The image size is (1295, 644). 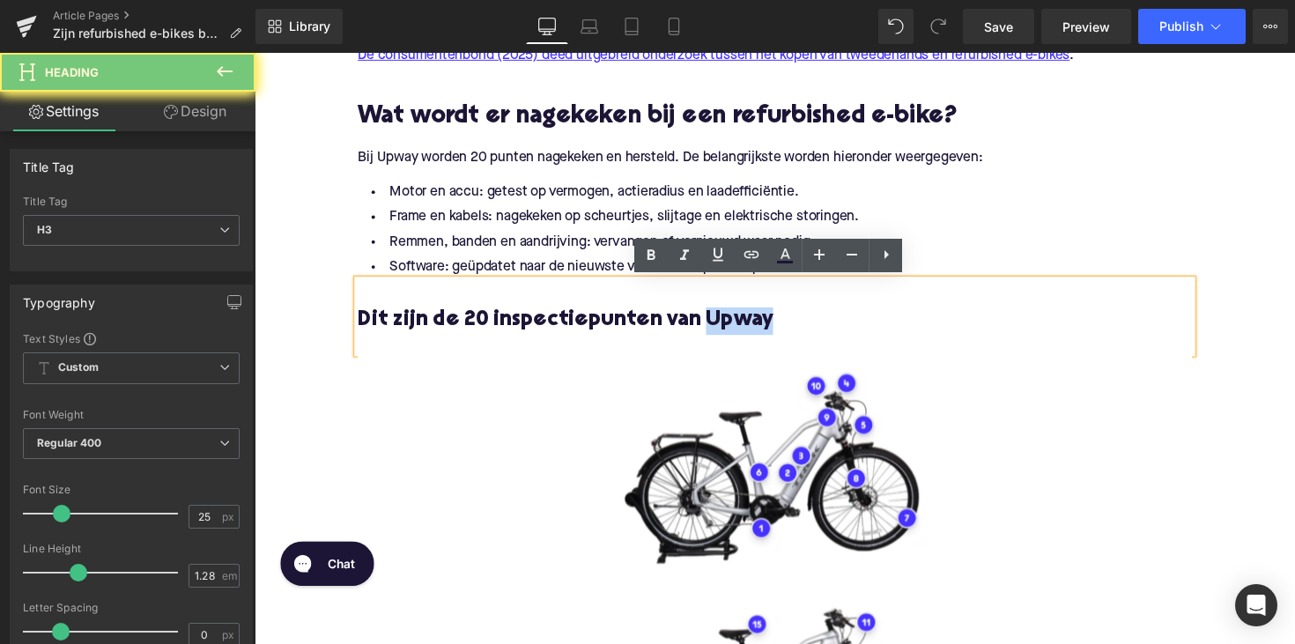 What do you see at coordinates (70, 442) in the screenshot?
I see `b: Regular 400` at bounding box center [70, 442].